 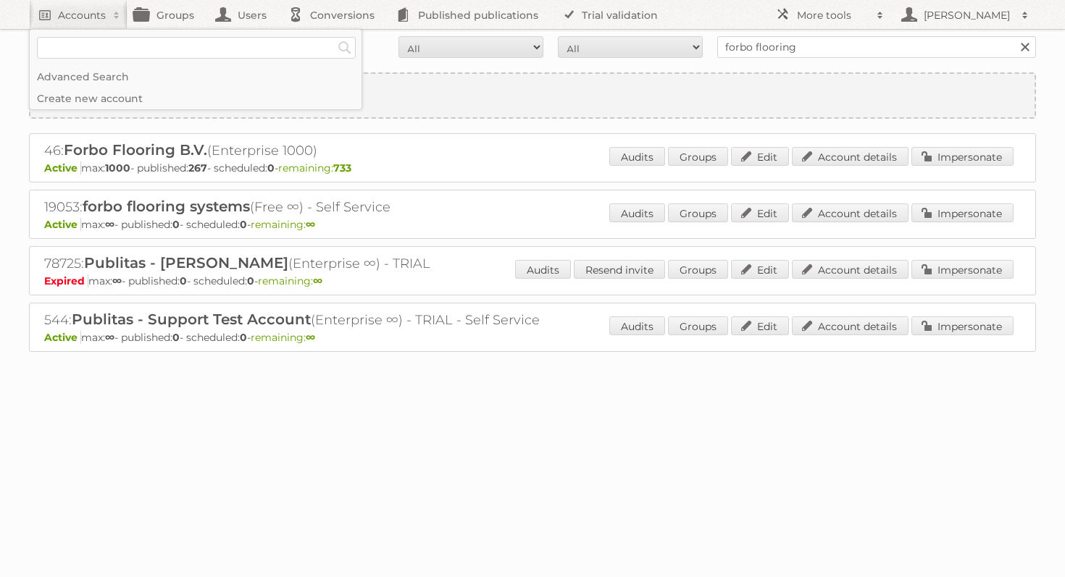 What do you see at coordinates (196, 77) in the screenshot?
I see `a: Advanced Search` at bounding box center [196, 77].